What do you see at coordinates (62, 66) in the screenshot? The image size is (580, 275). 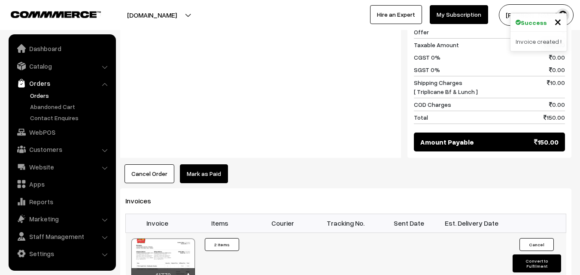 I see `a: Catalog` at bounding box center [62, 66].